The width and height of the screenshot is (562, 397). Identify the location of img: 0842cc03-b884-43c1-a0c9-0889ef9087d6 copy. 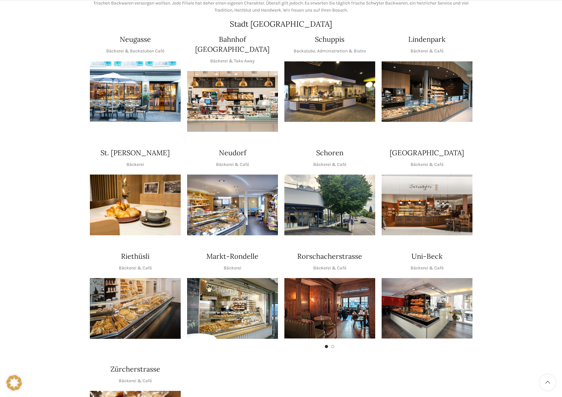
(330, 205).